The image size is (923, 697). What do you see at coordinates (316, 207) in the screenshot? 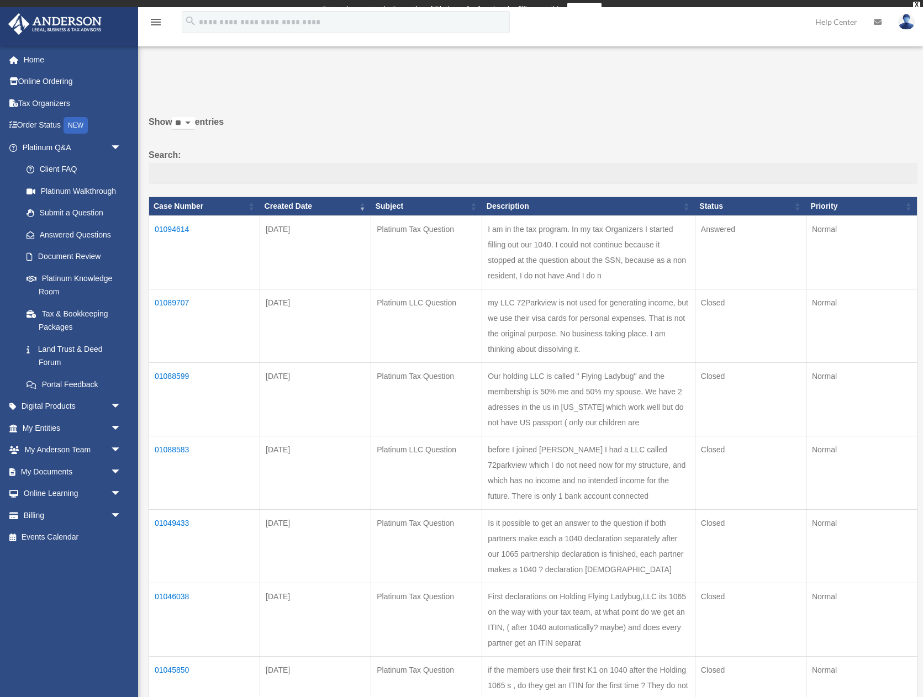
I see `th: Created Date: activate to sort column ascending` at bounding box center [316, 207].